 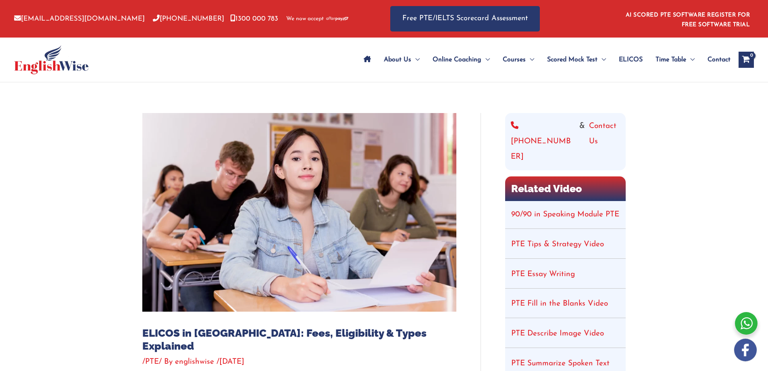 What do you see at coordinates (398, 60) in the screenshot?
I see `span: About Us` at bounding box center [398, 60].